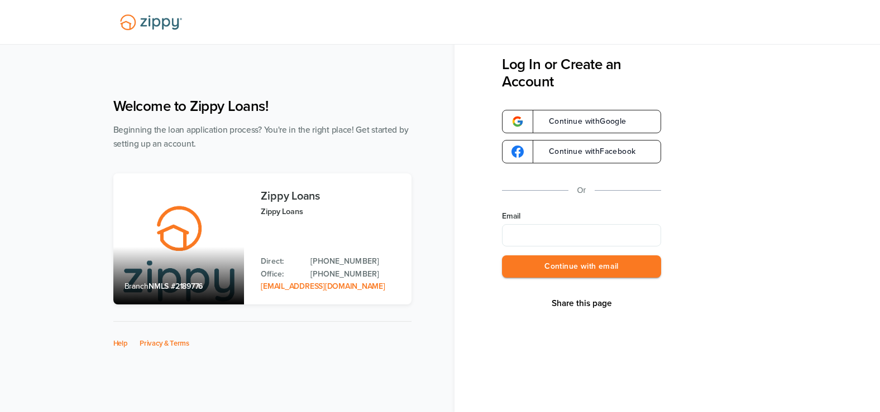 This screenshot has height=412, width=880. What do you see at coordinates (581, 267) in the screenshot?
I see `button: Continue with email` at bounding box center [581, 267].